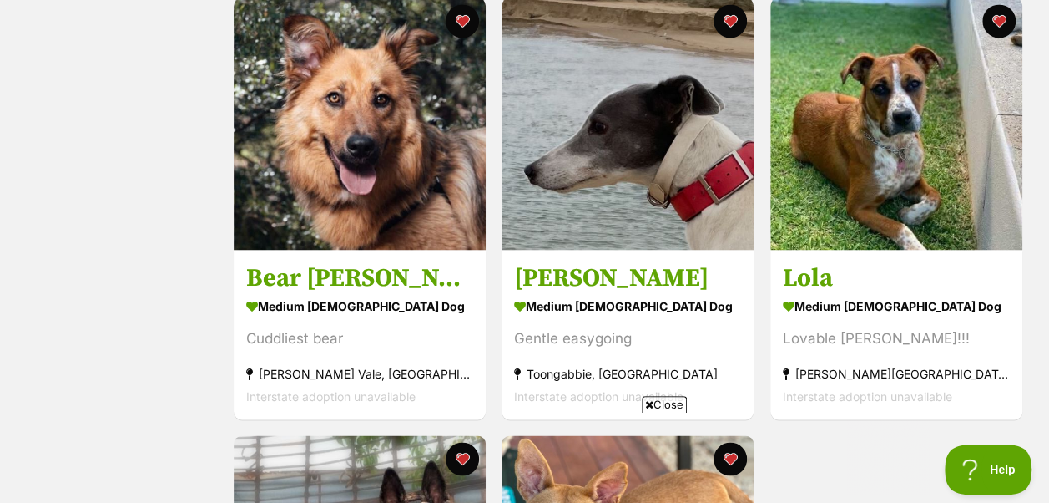 The image size is (1049, 503). I want to click on div: Cuddliest bear, so click(360, 337).